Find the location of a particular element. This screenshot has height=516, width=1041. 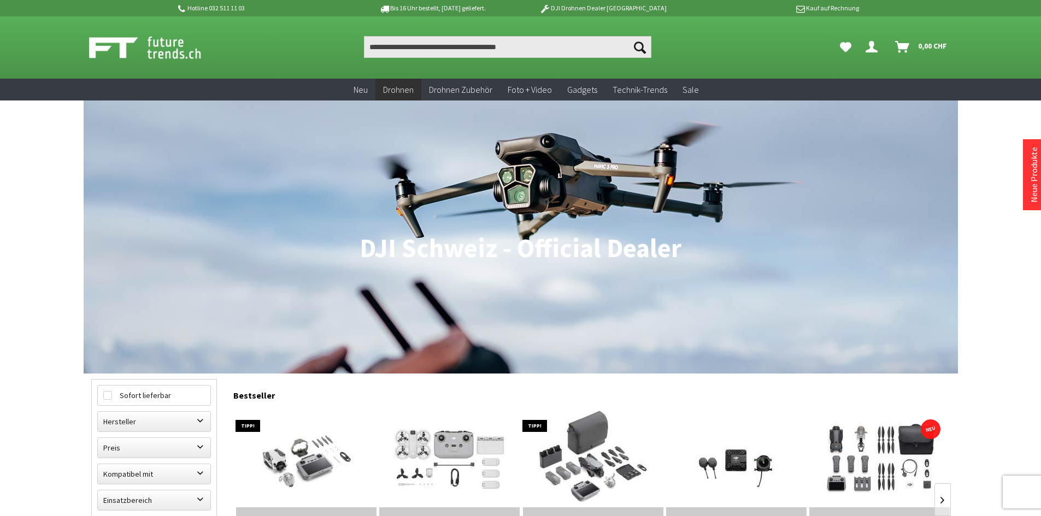

span: Drohnen Zubehör is located at coordinates (460, 90).